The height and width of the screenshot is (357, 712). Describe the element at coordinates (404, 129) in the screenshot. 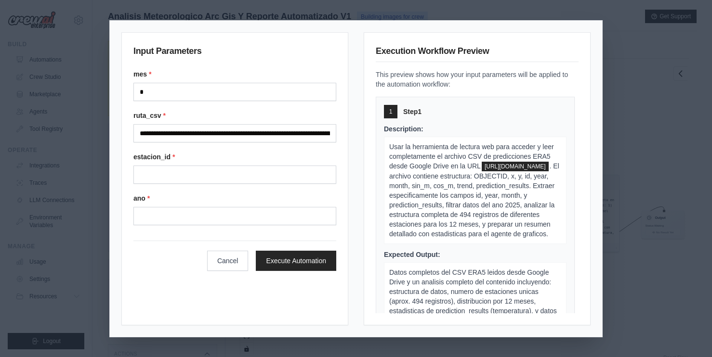

I see `span: Description:` at that location.